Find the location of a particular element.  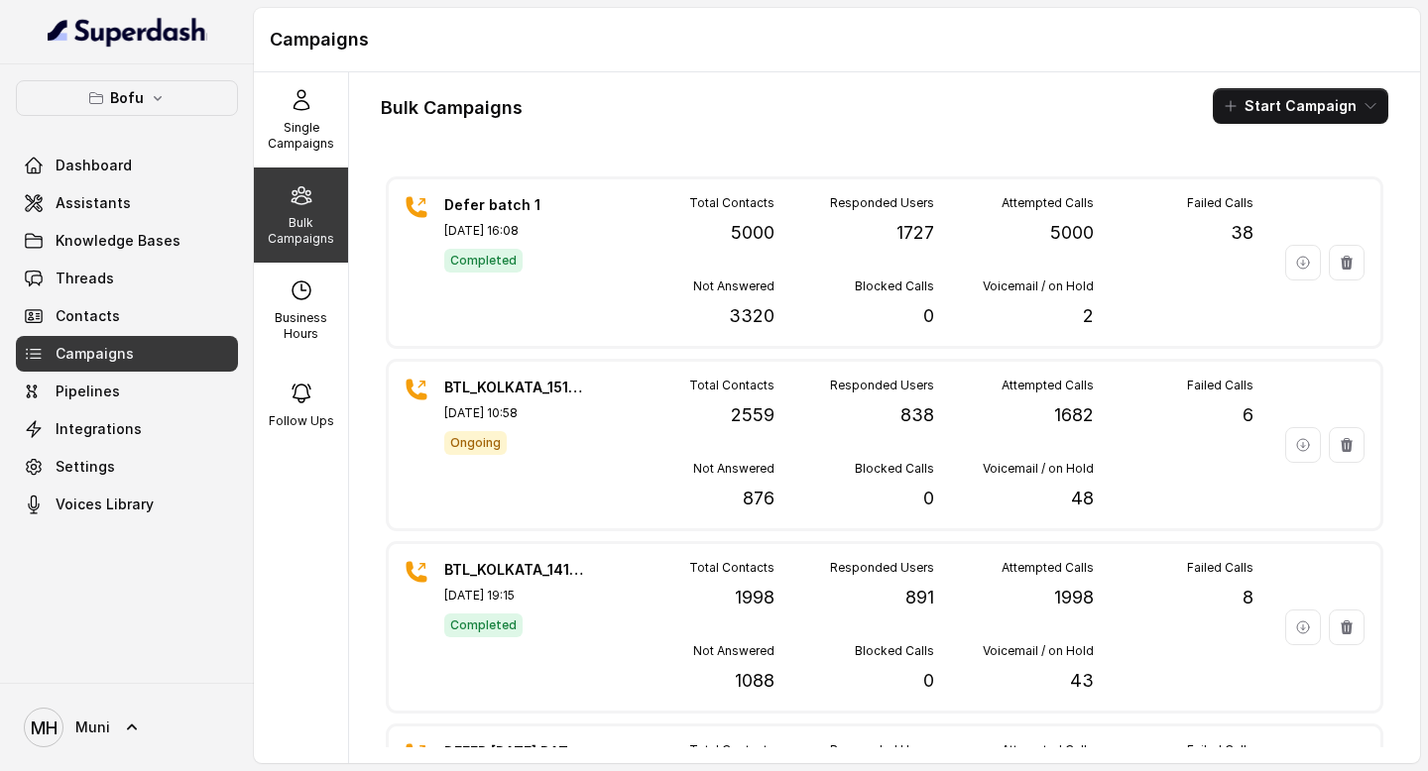

p: 8 is located at coordinates (1247, 598).